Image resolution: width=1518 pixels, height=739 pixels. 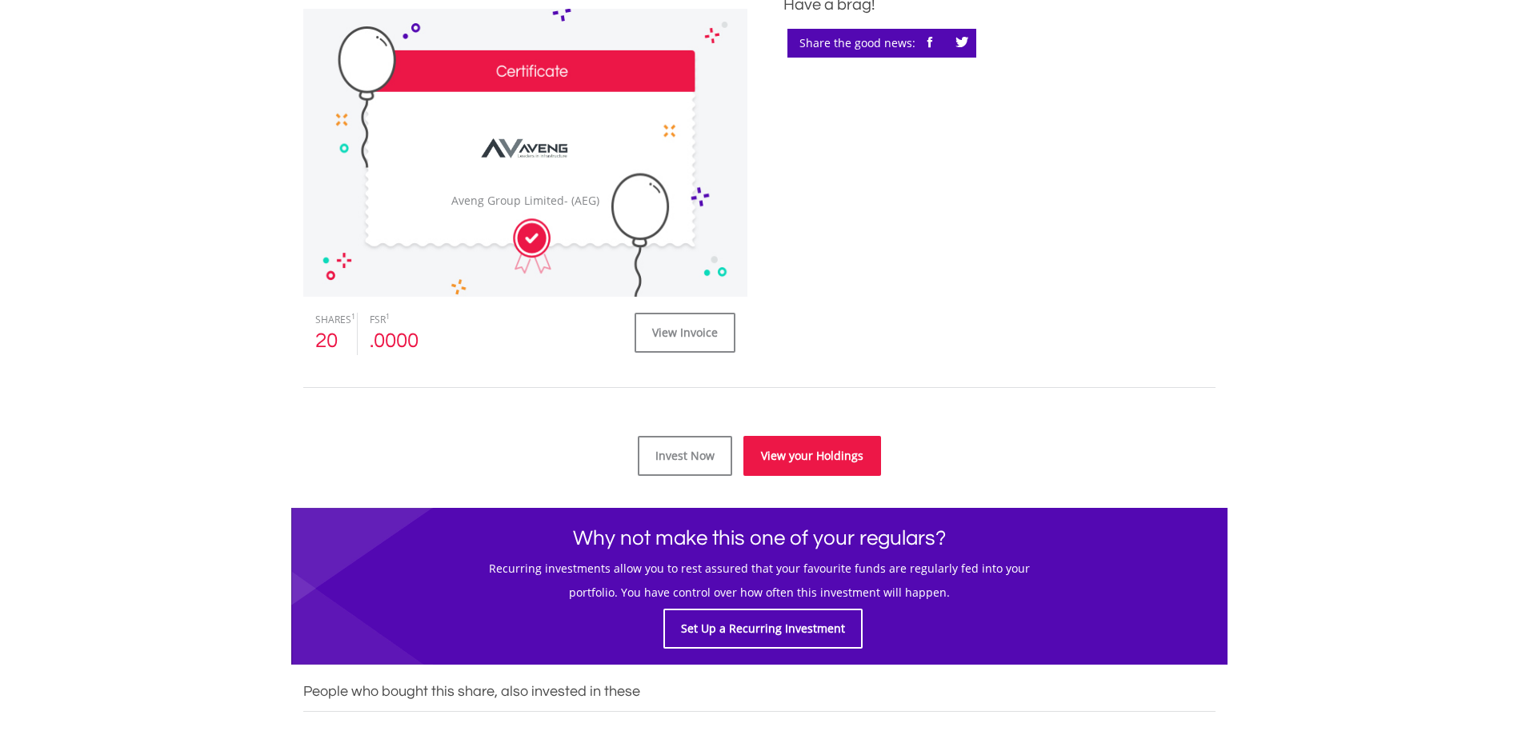 I want to click on h5: Recurring investments allow you to rest assured that your favourite funds are regularly fed into ..., so click(x=759, y=569).